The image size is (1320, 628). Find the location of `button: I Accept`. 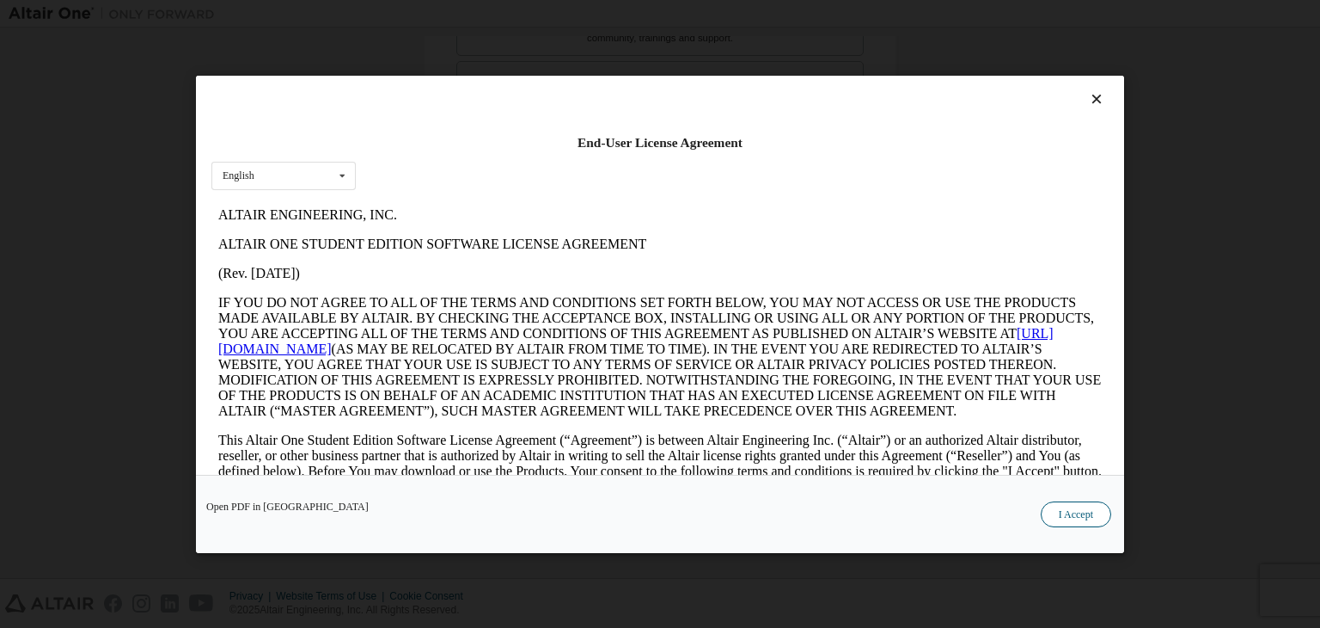

button: I Accept is located at coordinates (1076, 514).